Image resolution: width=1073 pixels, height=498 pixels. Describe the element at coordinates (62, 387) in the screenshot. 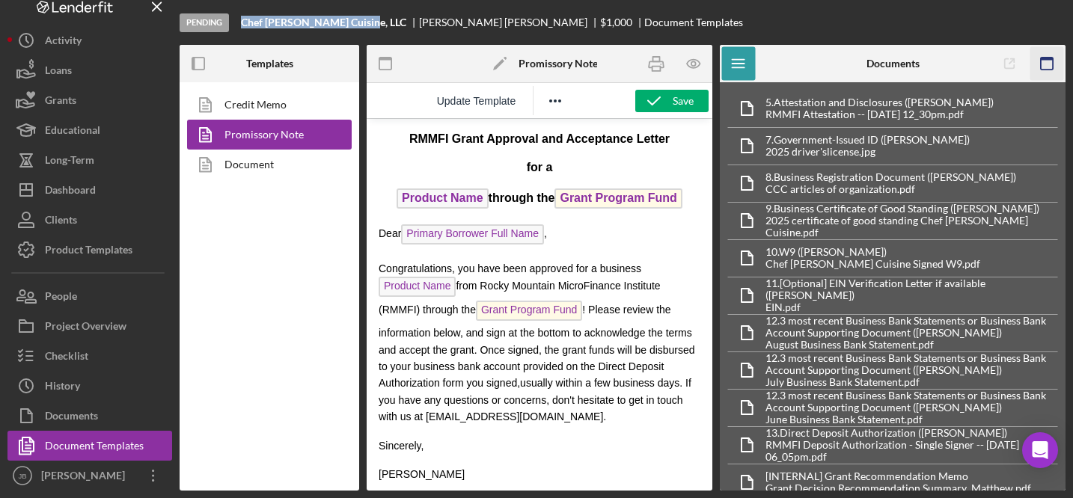

I see `div: History` at that location.